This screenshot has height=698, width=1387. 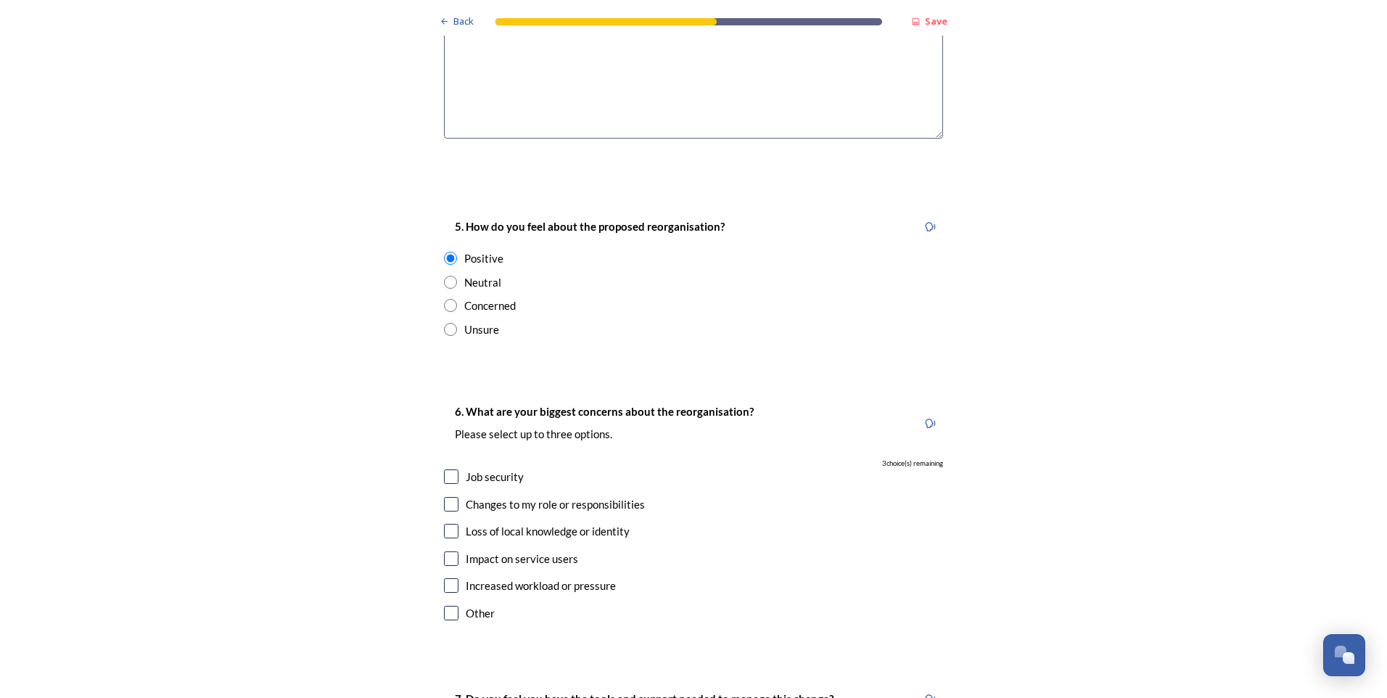 What do you see at coordinates (463, 21) in the screenshot?
I see `span: Back` at bounding box center [463, 21].